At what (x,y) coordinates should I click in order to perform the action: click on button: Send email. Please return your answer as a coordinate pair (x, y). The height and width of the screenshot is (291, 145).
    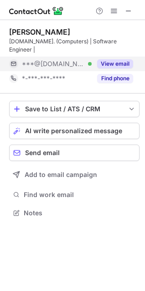
    Looking at the image, I should click on (74, 153).